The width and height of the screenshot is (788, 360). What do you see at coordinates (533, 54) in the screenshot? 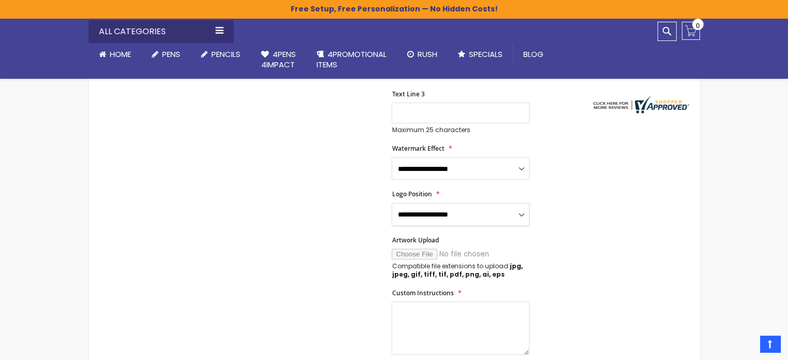
I see `span: Blog` at bounding box center [533, 54].